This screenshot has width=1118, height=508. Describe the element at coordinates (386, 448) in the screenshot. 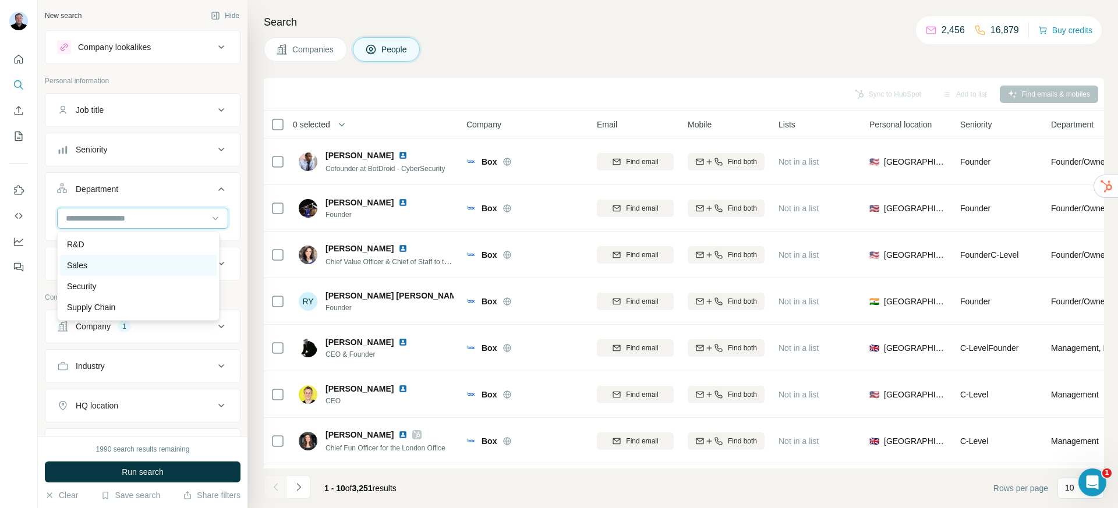

I see `span: Chief Fun Officer for the London Office` at that location.